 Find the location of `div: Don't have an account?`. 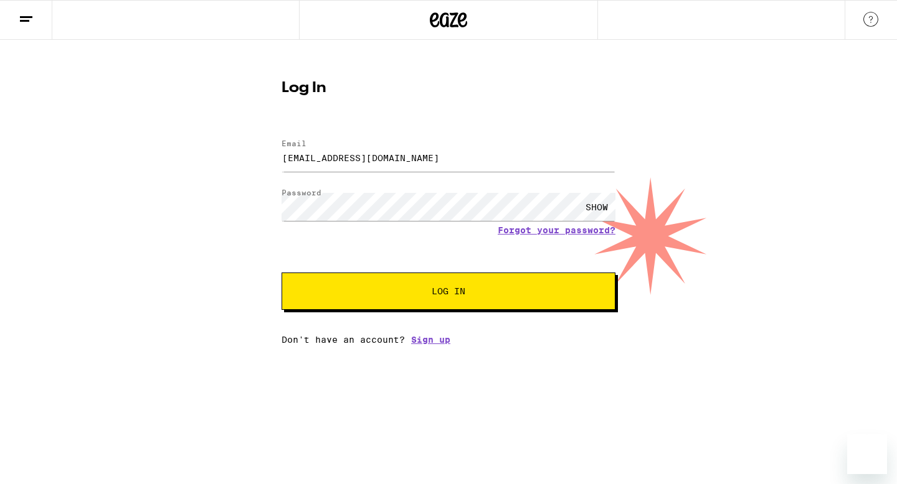

div: Don't have an account? is located at coordinates (448, 340).